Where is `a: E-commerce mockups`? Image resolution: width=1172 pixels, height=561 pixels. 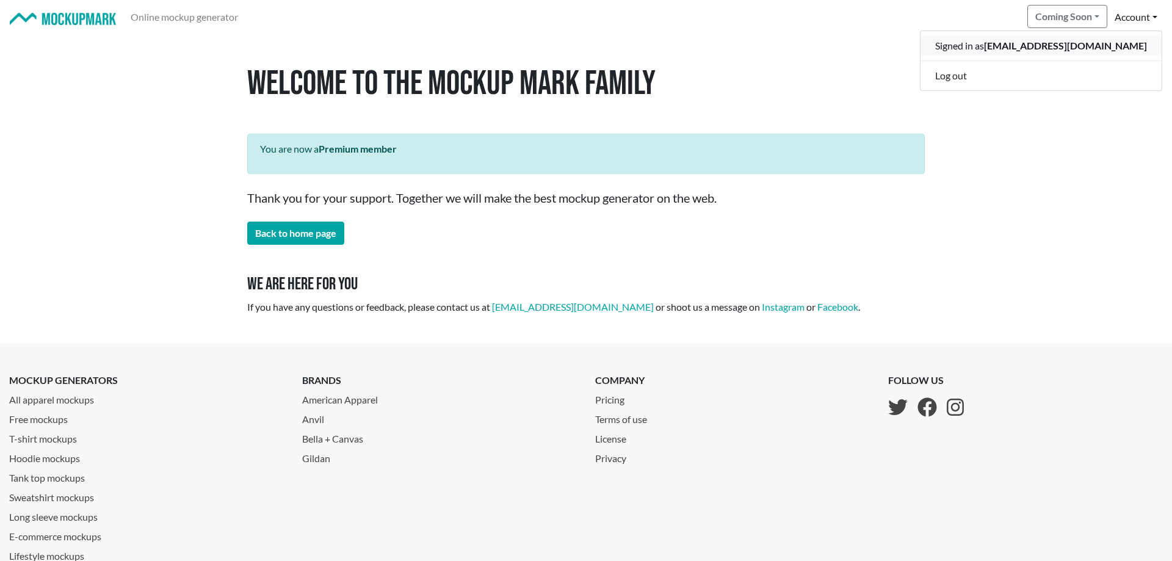
a: E-commerce mockups is located at coordinates (147, 534).